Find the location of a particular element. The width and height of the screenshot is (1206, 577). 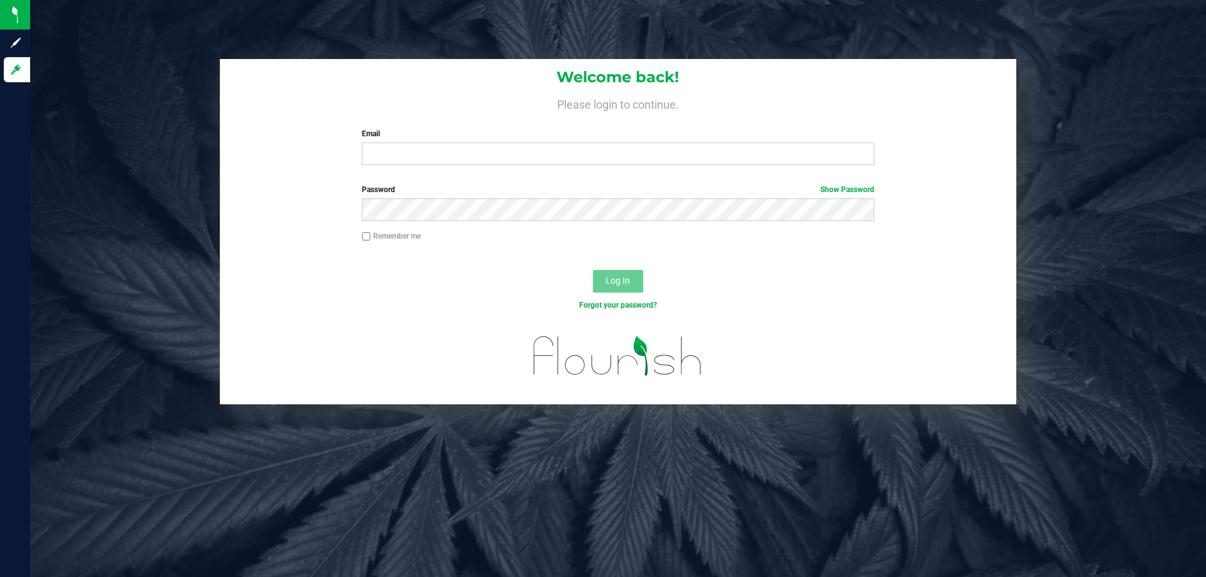

a: Show Password is located at coordinates (848, 190).